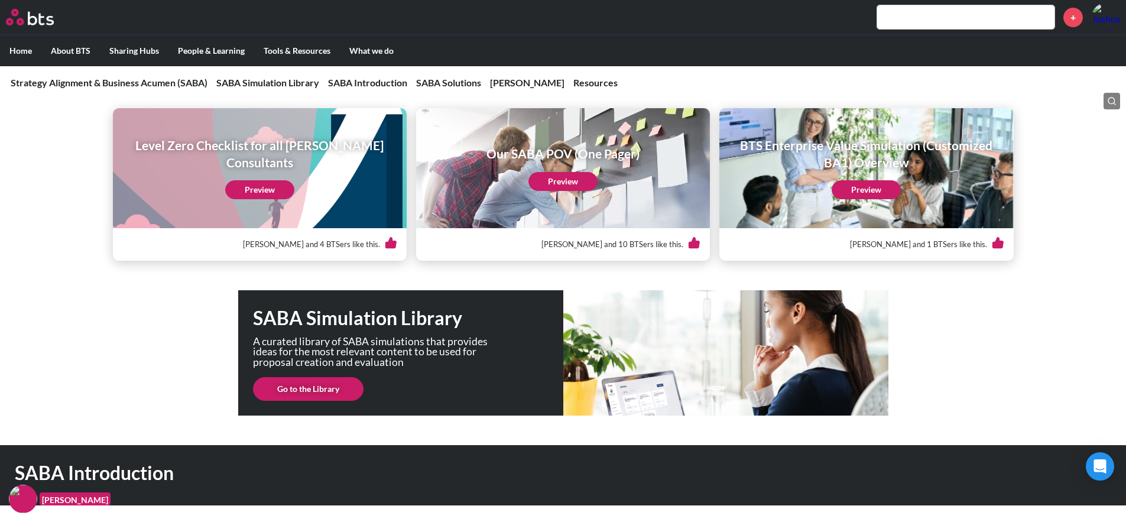 This screenshot has height=522, width=1126. Describe the element at coordinates (377, 352) in the screenshot. I see `p: A curated library of SABA simulations that provides ideas for the most relevant content to be use...` at that location.